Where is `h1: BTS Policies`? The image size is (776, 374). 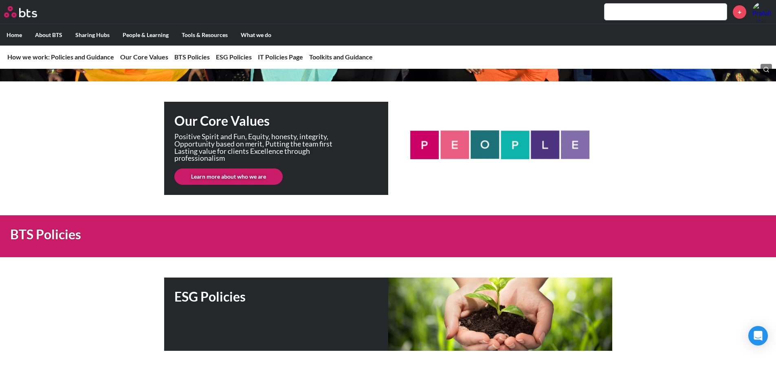 h1: BTS Policies is located at coordinates (275, 235).